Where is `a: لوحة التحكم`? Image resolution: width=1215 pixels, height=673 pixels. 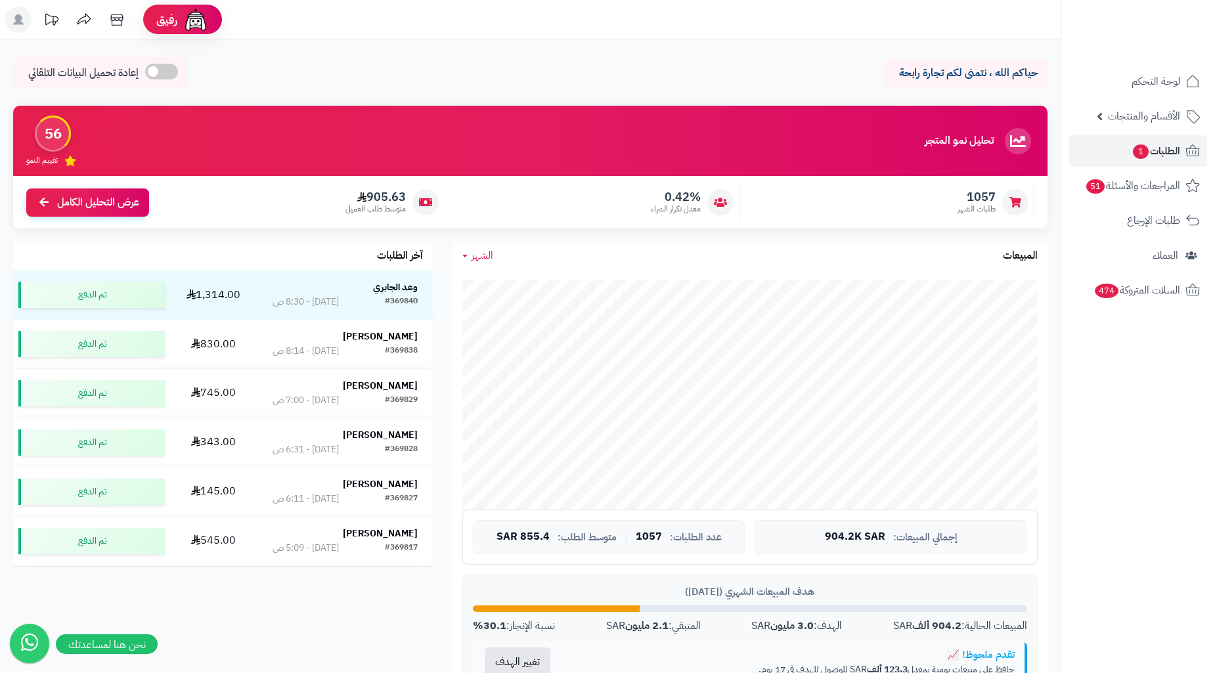 a: لوحة التحكم is located at coordinates (1138, 81).